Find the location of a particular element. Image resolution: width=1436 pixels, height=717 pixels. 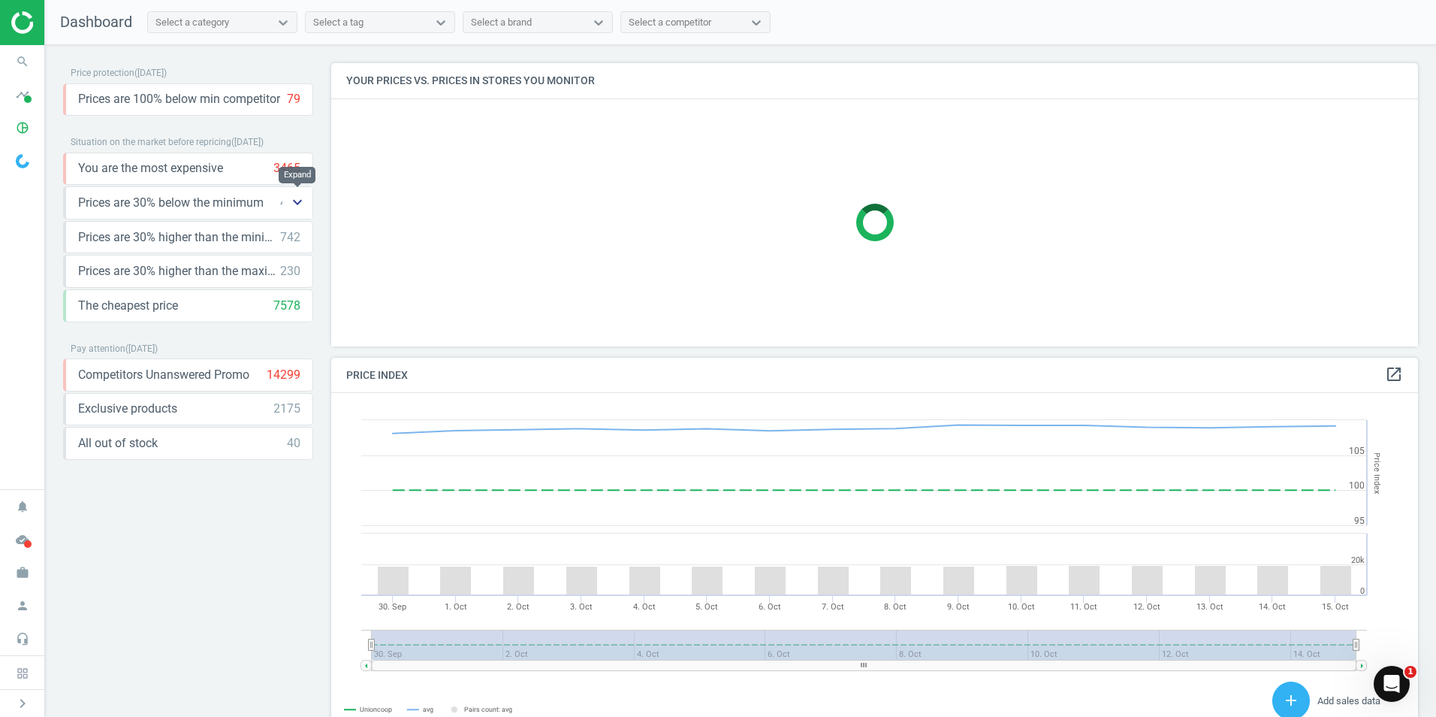

span: Prices are 100% below min competitor is located at coordinates (179, 99).